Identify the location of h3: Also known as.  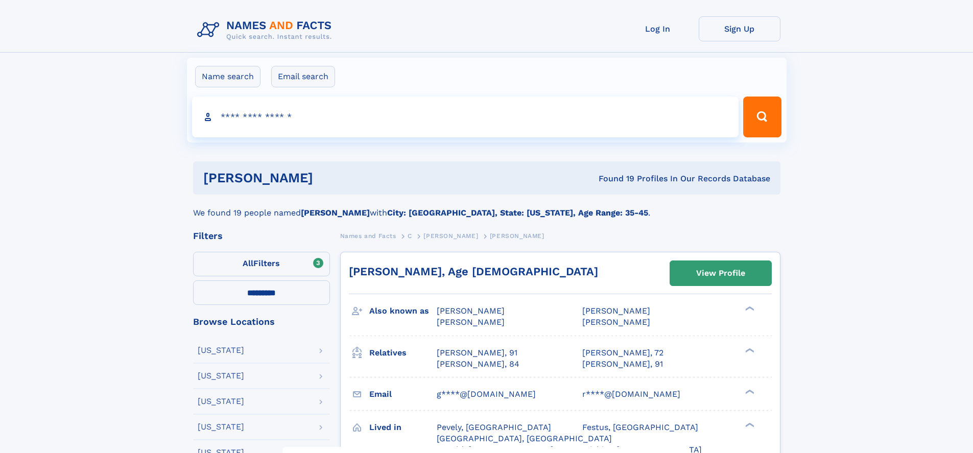
(403, 311).